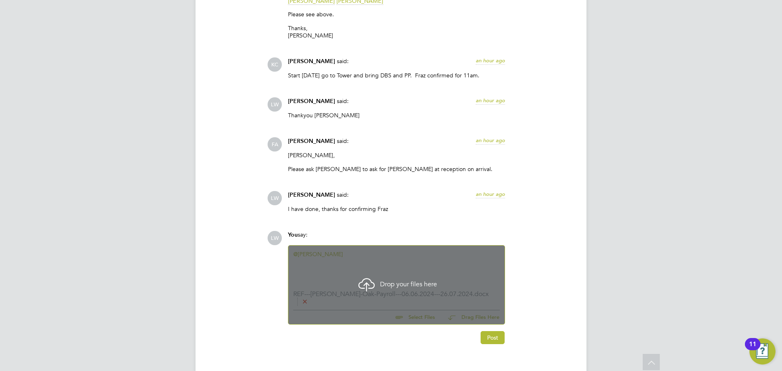 This screenshot has height=371, width=782. I want to click on div: 11, so click(753, 350).